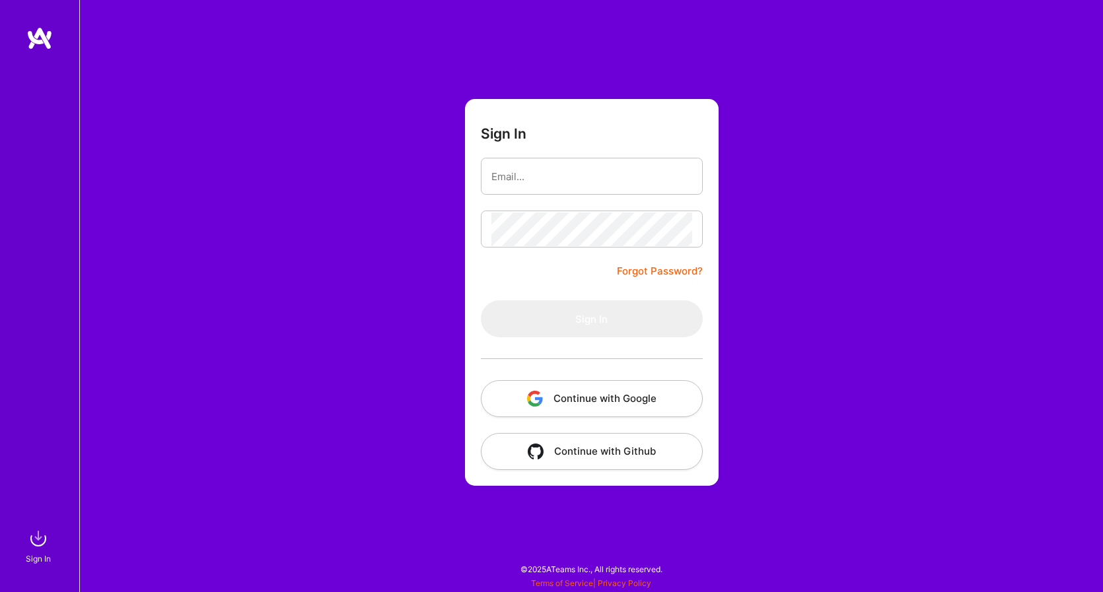 This screenshot has height=592, width=1103. What do you see at coordinates (592, 319) in the screenshot?
I see `button: Sign In` at bounding box center [592, 319].